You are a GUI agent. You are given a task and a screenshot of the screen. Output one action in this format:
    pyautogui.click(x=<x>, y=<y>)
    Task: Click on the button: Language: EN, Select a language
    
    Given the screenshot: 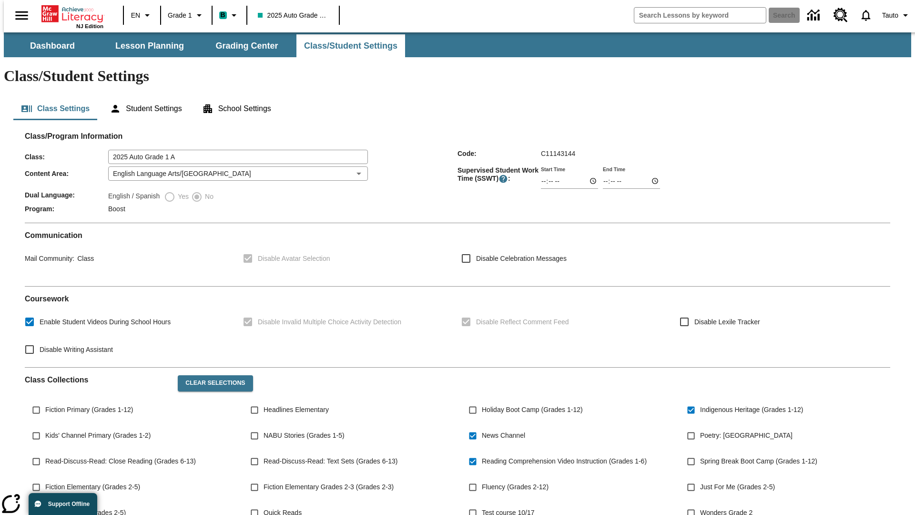 What is the action you would take?
    pyautogui.click(x=142, y=15)
    